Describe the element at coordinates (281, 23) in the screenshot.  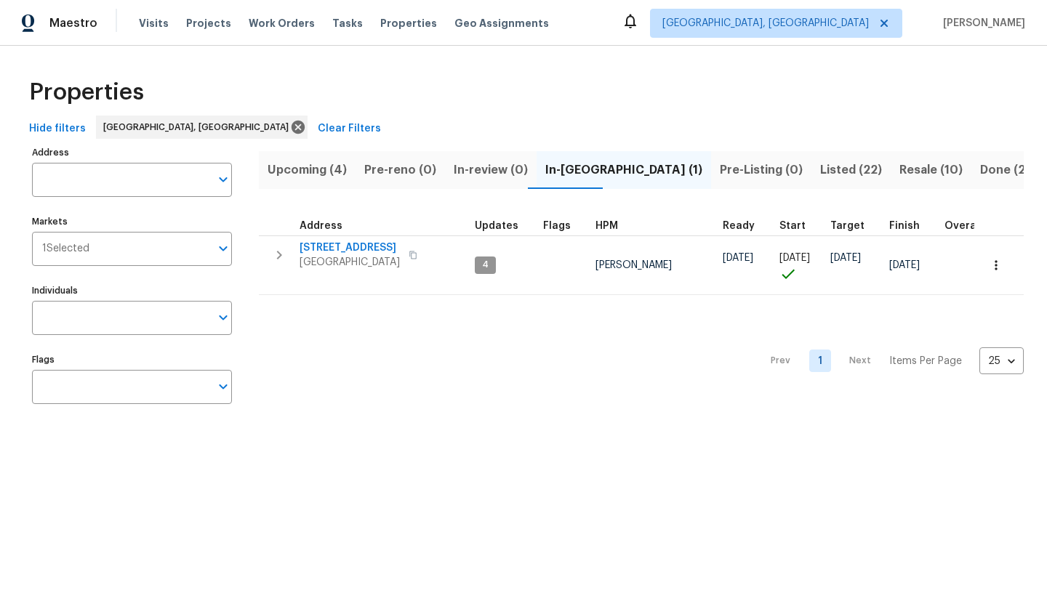
I see `span: Work Orders` at that location.